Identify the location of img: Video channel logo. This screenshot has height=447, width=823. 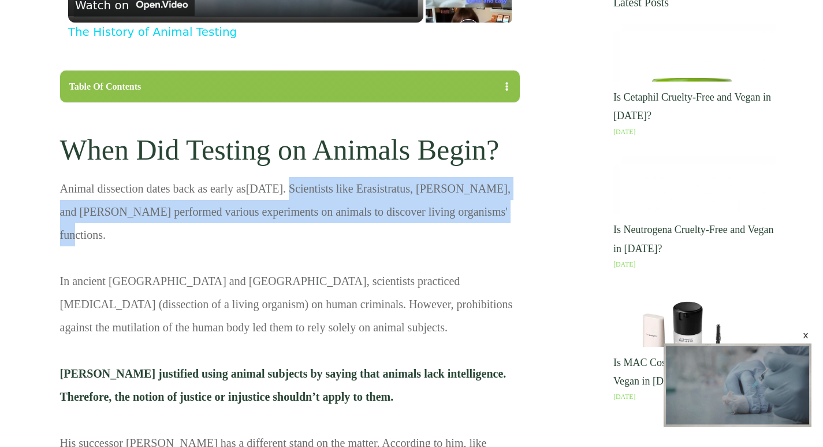
(159, 5).